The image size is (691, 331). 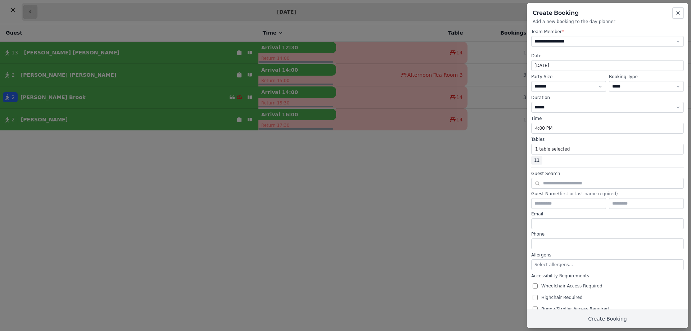 What do you see at coordinates (535, 297) in the screenshot?
I see `input: Highchair Required` at bounding box center [535, 297].